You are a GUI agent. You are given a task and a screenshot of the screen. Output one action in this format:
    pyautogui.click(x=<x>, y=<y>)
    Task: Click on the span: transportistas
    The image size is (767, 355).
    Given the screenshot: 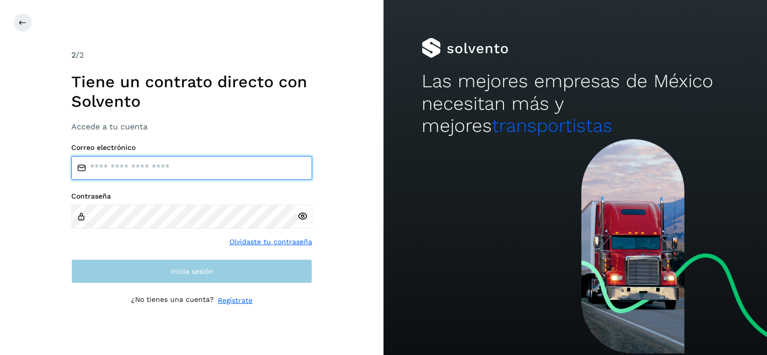 What is the action you would take?
    pyautogui.click(x=552, y=125)
    